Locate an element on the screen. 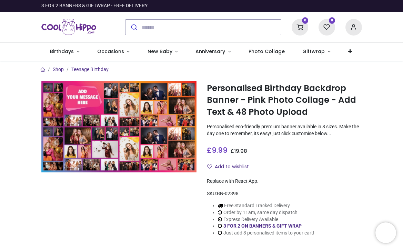 This screenshot has width=403, height=250. span: New Baby is located at coordinates (160, 51).